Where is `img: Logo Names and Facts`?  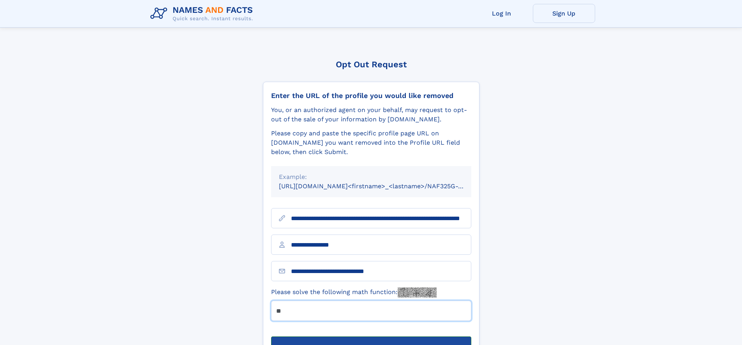
img: Logo Names and Facts is located at coordinates (203, 14).